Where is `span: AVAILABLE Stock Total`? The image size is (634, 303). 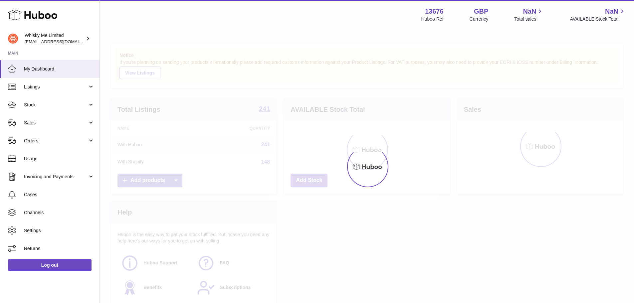 span: AVAILABLE Stock Total is located at coordinates (598, 19).